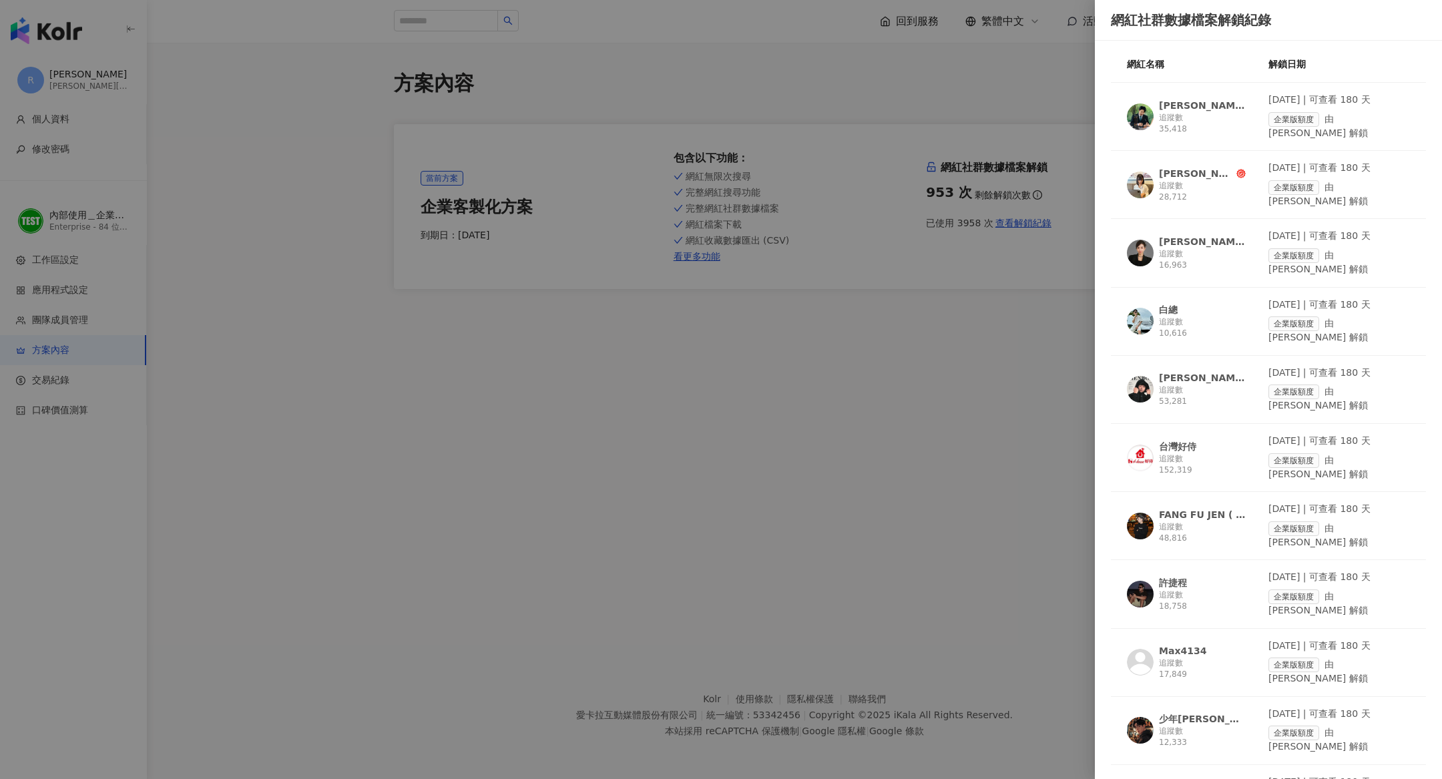 This screenshot has height=779, width=1442. What do you see at coordinates (1202, 192) in the screenshot?
I see `div: 追蹤數 28,712` at bounding box center [1202, 192].